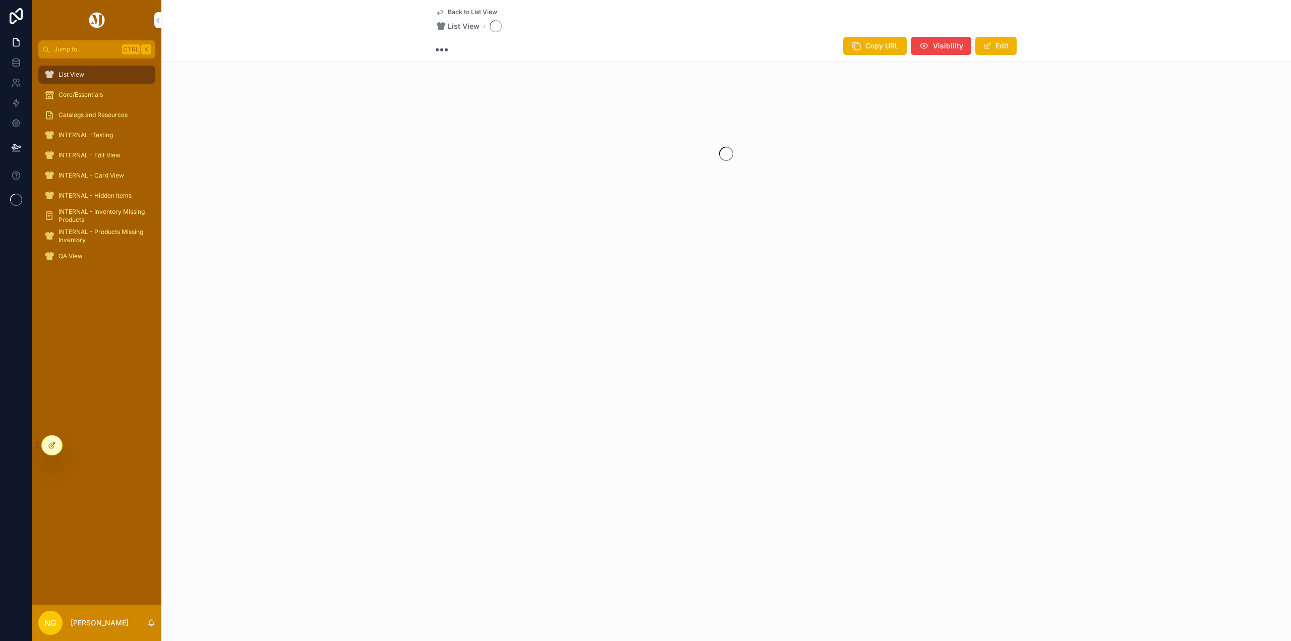 This screenshot has height=641, width=1291. I want to click on a: INTERNAL - Inventory Missing Products, so click(97, 216).